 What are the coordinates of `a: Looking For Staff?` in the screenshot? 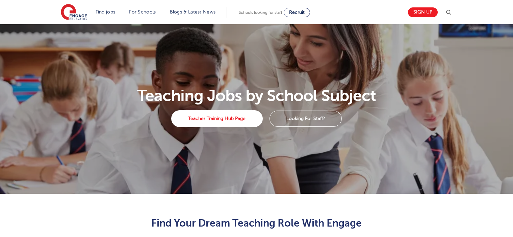 It's located at (306, 119).